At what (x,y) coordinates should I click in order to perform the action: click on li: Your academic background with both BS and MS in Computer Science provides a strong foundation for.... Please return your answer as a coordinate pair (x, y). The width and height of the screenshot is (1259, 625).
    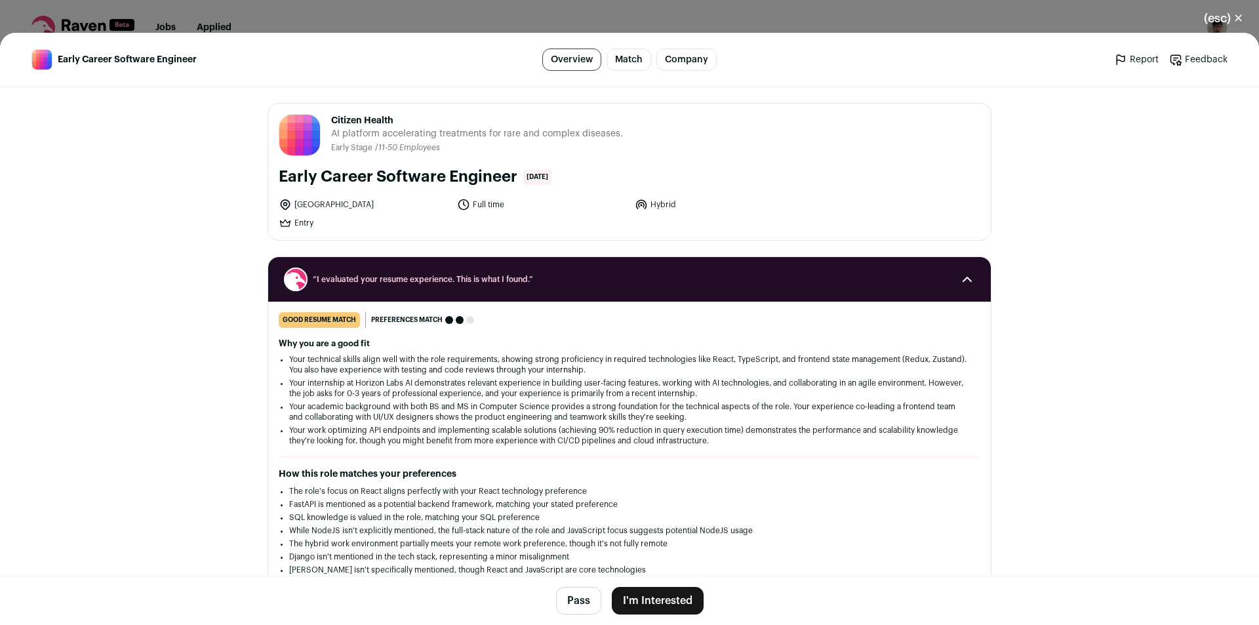
    Looking at the image, I should click on (630, 412).